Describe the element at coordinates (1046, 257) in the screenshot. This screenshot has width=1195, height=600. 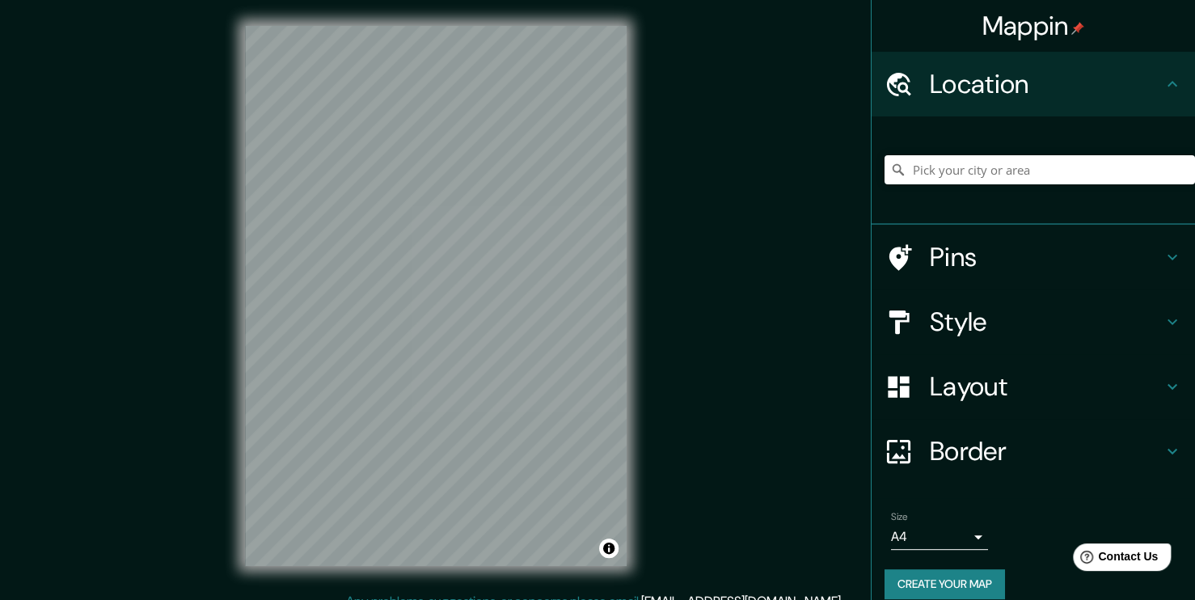
I see `h4: Pins` at that location.